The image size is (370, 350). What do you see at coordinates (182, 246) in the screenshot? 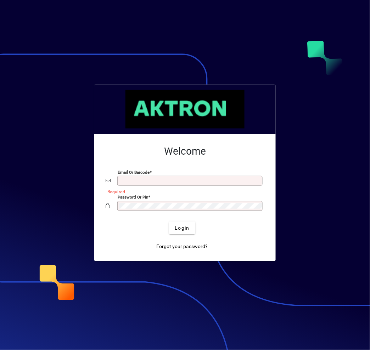
I see `span: Forgot your password?` at bounding box center [182, 246].